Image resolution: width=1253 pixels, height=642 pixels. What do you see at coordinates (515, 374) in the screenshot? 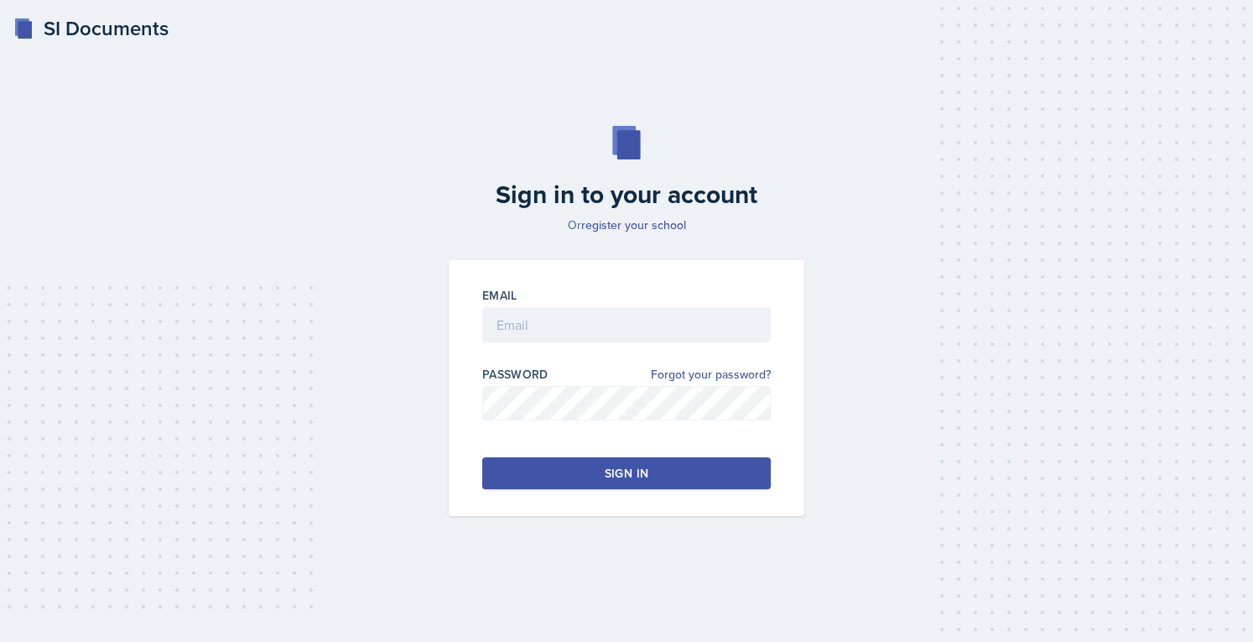
I see `label: Password` at bounding box center [515, 374].